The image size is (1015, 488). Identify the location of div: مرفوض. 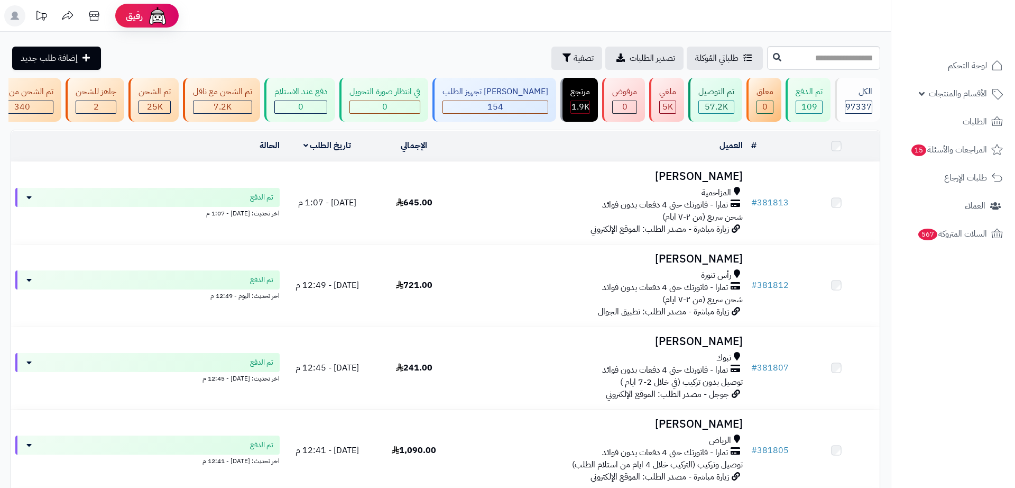
(625, 91).